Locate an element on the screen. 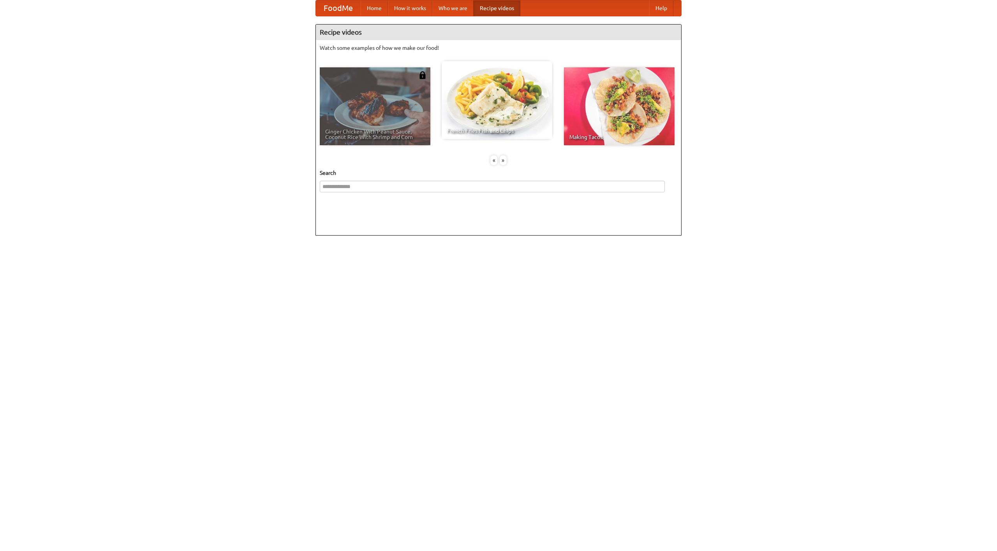  a: Help is located at coordinates (661, 8).